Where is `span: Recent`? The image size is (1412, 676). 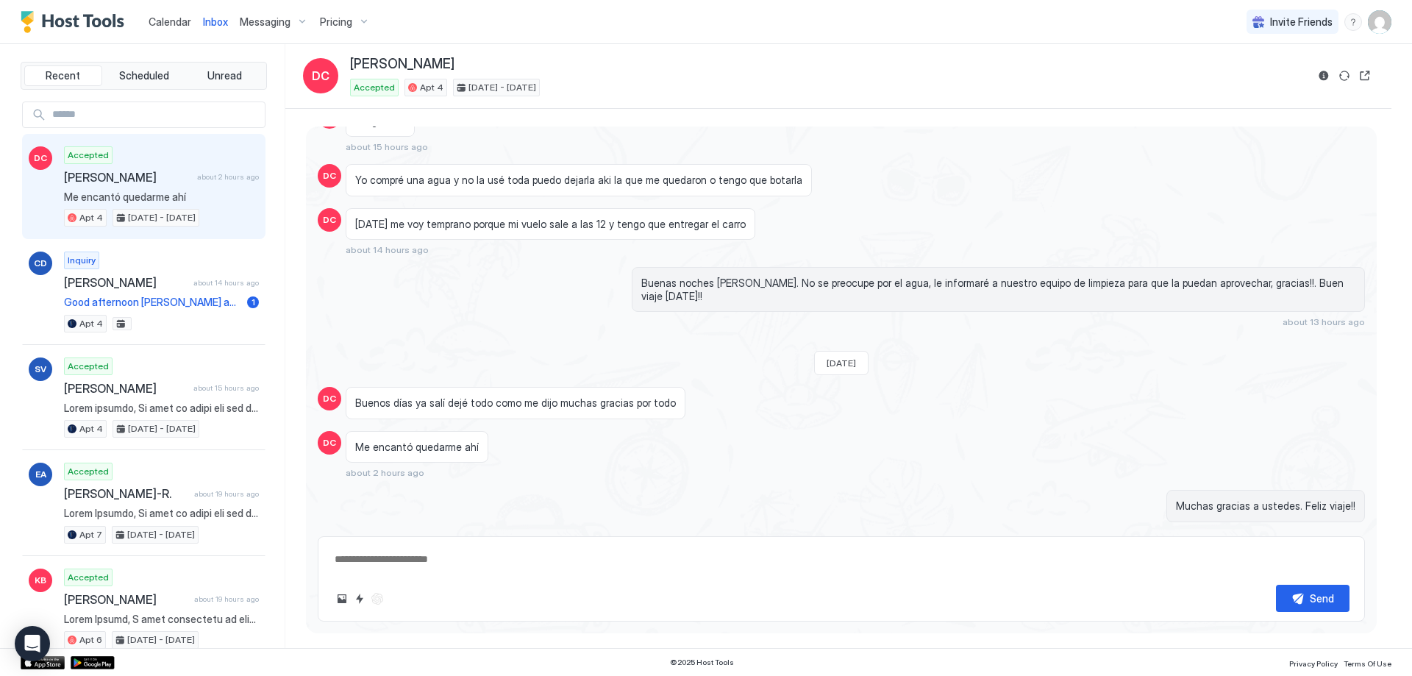
span: Recent is located at coordinates (63, 76).